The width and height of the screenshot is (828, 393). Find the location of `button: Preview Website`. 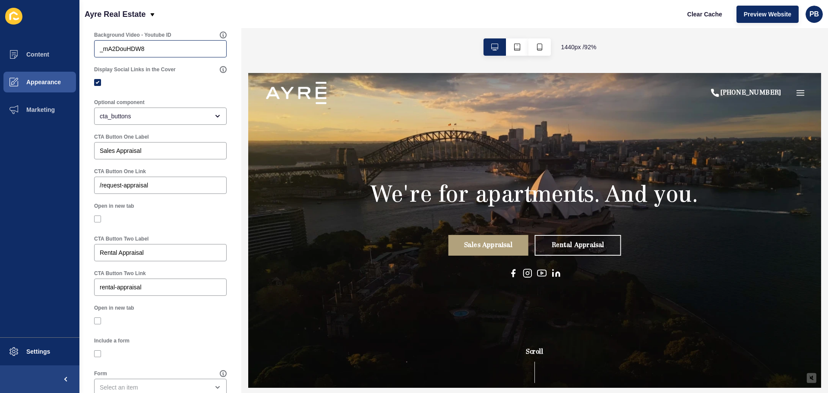

button: Preview Website is located at coordinates (768, 14).